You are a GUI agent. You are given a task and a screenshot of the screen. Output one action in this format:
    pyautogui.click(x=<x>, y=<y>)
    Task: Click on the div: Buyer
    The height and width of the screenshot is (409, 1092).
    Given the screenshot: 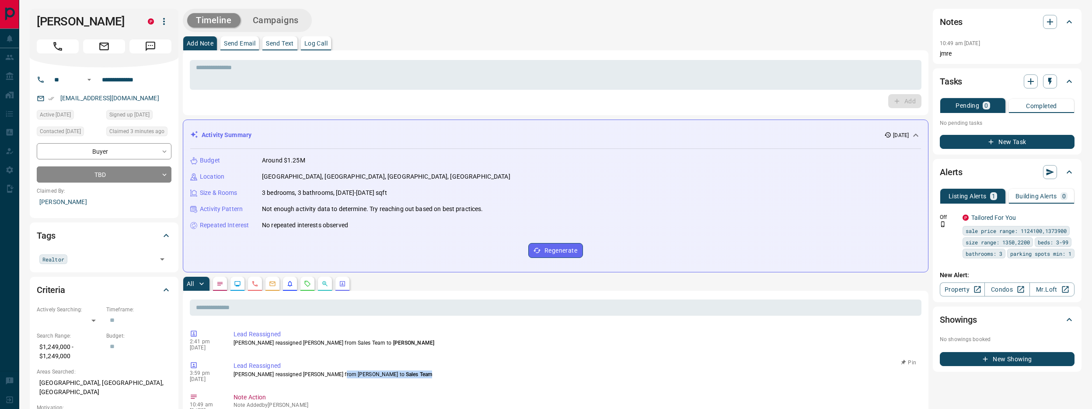 What is the action you would take?
    pyautogui.click(x=104, y=151)
    